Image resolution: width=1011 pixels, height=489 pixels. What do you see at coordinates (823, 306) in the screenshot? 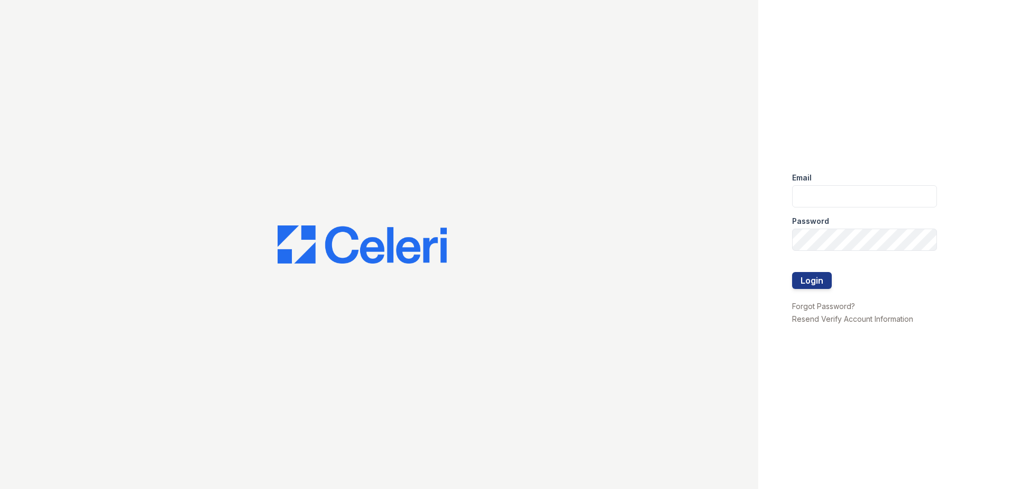
I see `a: Forgot Password?` at bounding box center [823, 306].